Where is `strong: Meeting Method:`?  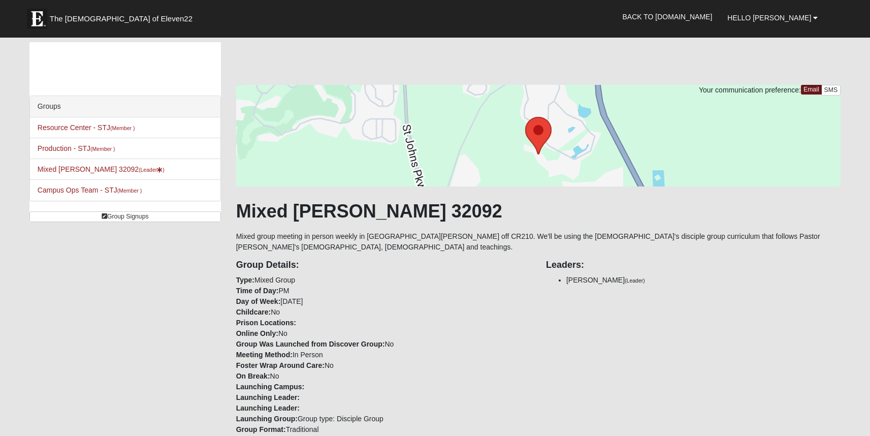
strong: Meeting Method: is located at coordinates (264, 355).